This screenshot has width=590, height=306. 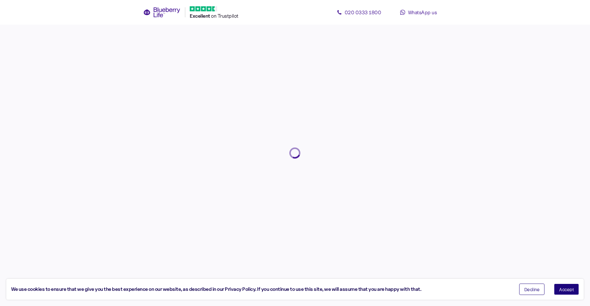 What do you see at coordinates (531, 289) in the screenshot?
I see `button: Decline cookies` at bounding box center [531, 289].